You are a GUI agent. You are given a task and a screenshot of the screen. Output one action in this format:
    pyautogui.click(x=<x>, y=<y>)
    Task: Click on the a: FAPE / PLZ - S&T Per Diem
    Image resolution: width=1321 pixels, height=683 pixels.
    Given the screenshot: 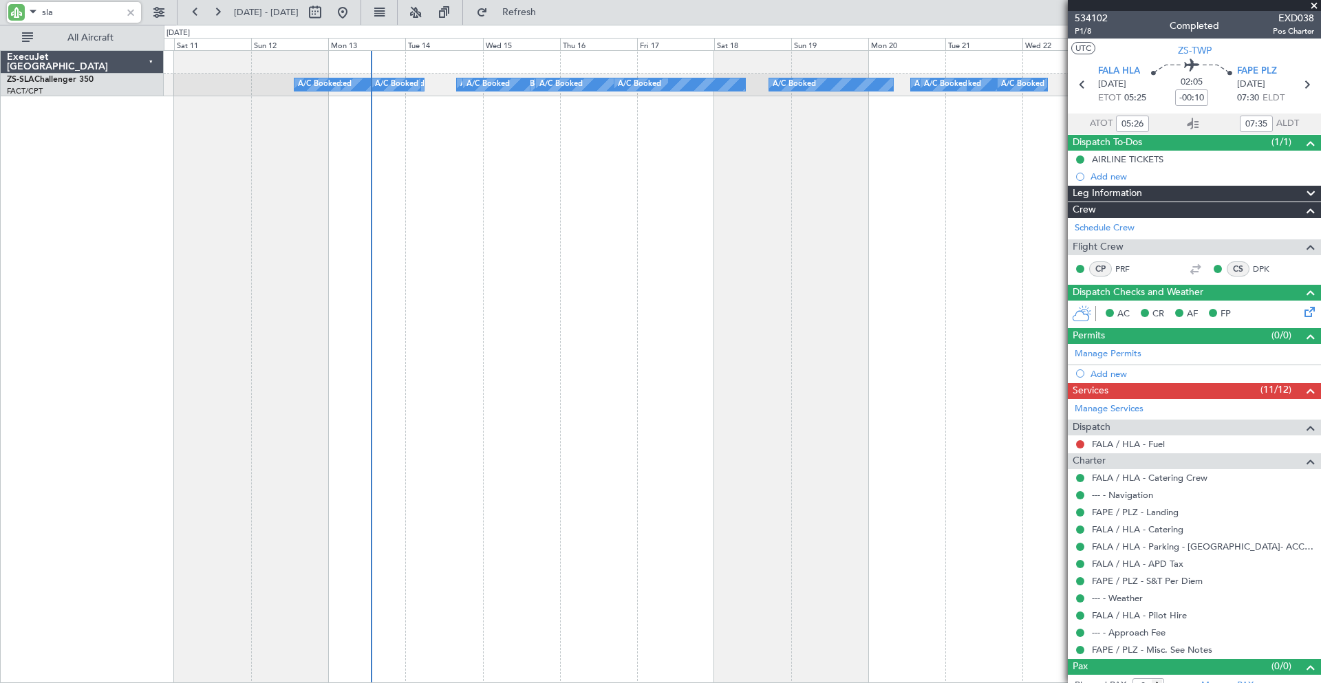 What is the action you would take?
    pyautogui.click(x=1147, y=581)
    